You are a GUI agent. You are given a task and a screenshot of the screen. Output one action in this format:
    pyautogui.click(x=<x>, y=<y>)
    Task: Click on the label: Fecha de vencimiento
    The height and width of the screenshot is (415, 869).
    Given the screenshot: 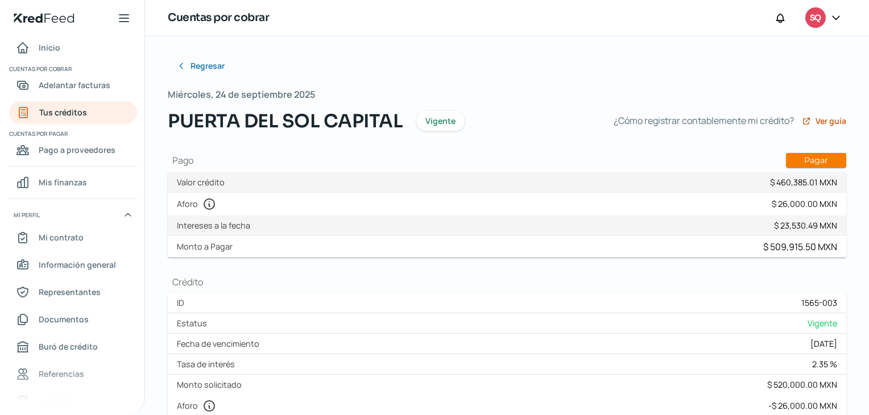 What is the action you would take?
    pyautogui.click(x=220, y=343)
    